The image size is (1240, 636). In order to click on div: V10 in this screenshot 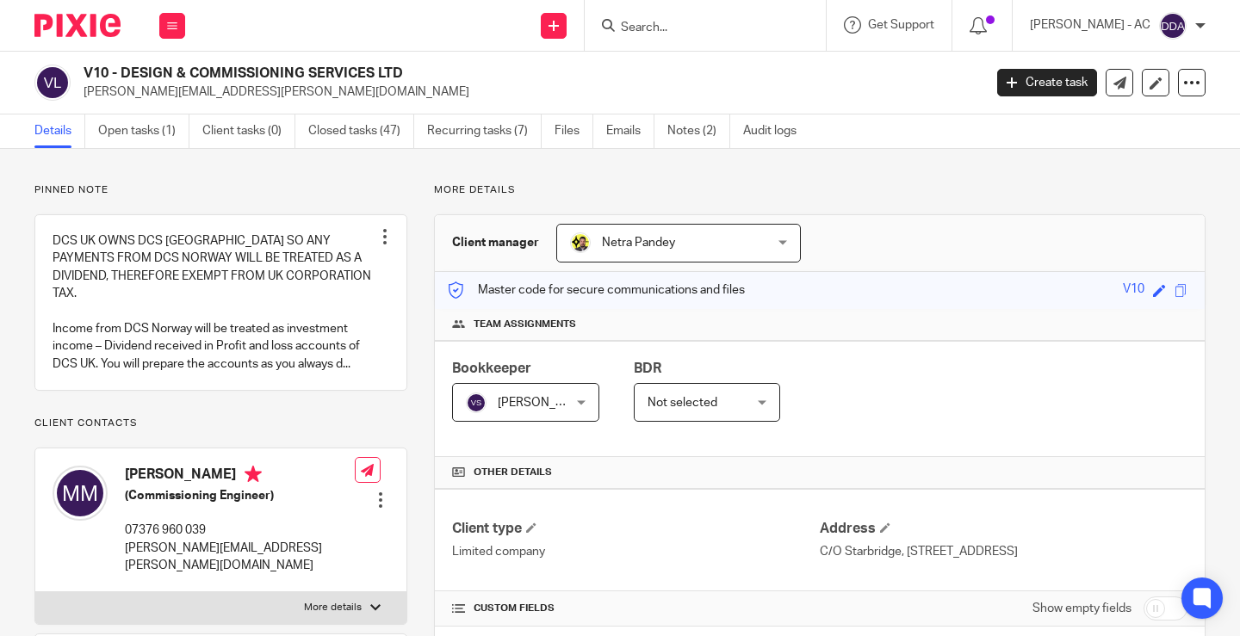, I will do `click(1133, 290)`.